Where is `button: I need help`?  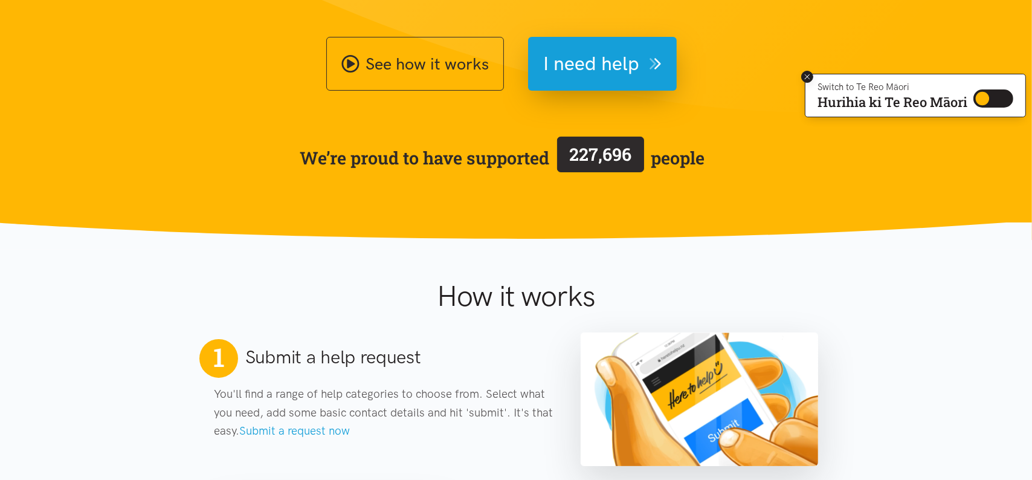 button: I need help is located at coordinates (602, 63).